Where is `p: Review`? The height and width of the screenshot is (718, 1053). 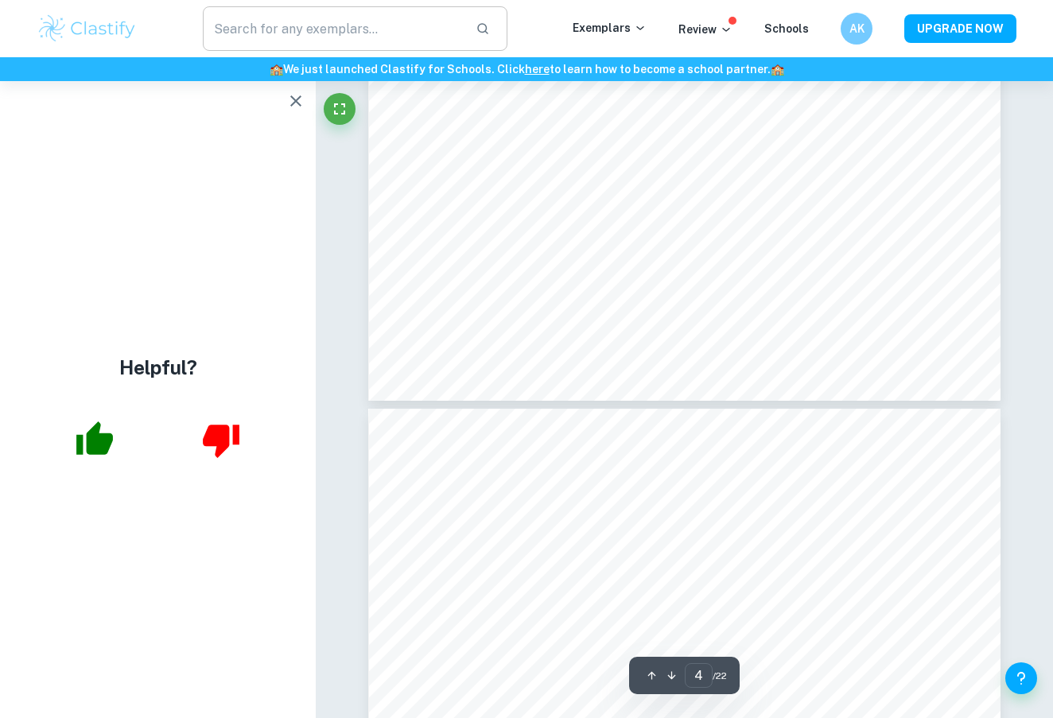 p: Review is located at coordinates (705, 29).